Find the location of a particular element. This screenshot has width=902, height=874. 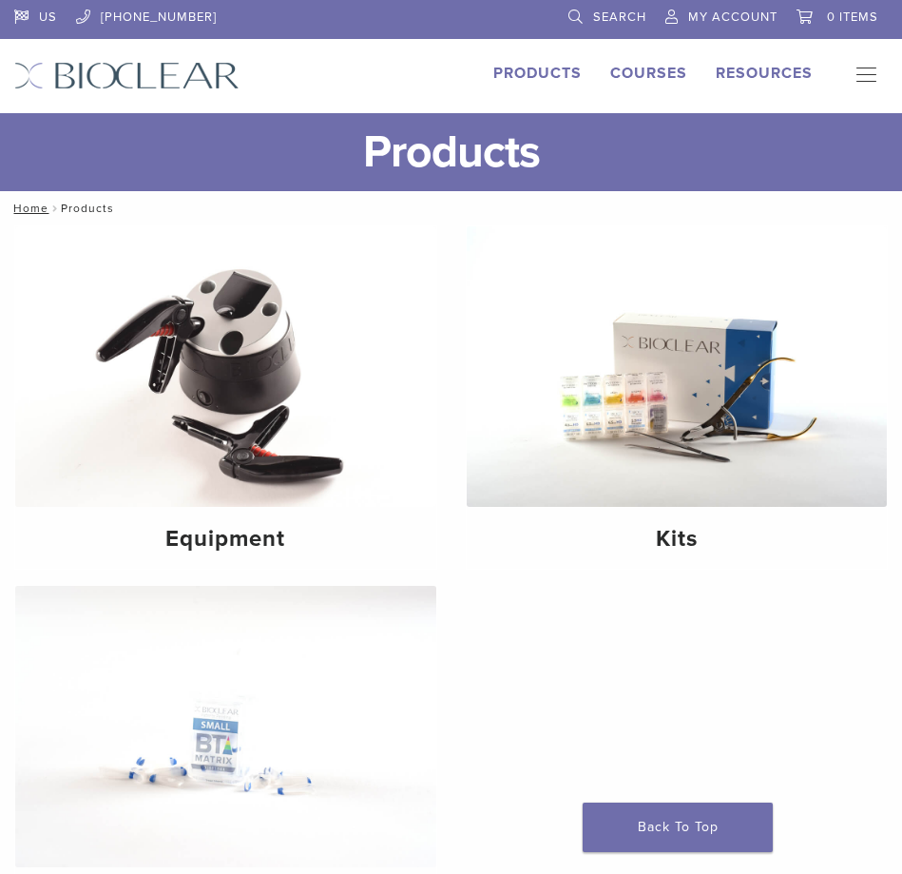

a: Courses is located at coordinates (648, 73).